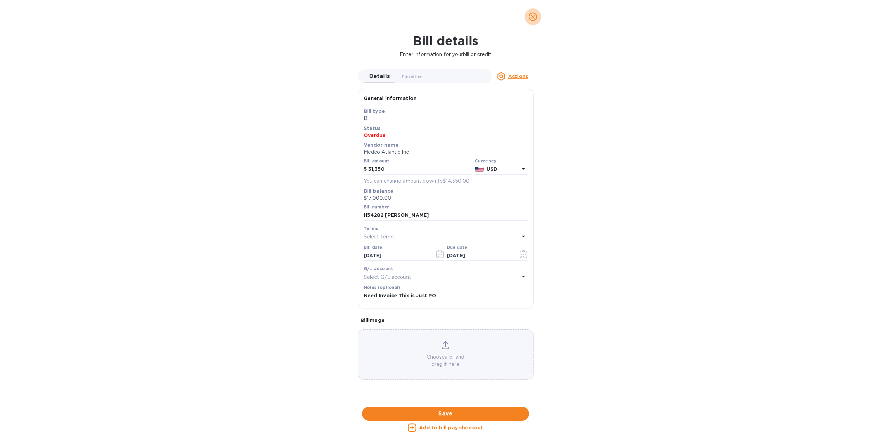 The height and width of the screenshot is (443, 891). What do you see at coordinates (486, 161) in the screenshot?
I see `b: Currency` at bounding box center [486, 161].